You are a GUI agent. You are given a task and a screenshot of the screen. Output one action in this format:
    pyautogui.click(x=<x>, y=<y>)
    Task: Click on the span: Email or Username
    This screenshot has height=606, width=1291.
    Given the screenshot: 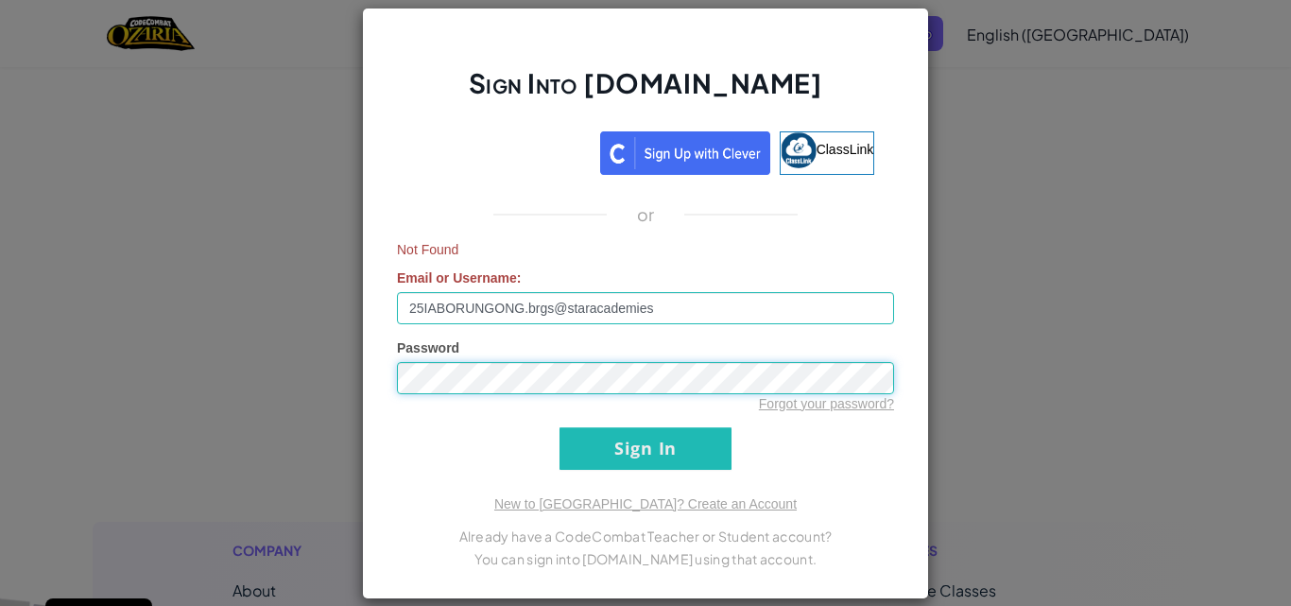 What is the action you would take?
    pyautogui.click(x=456, y=278)
    